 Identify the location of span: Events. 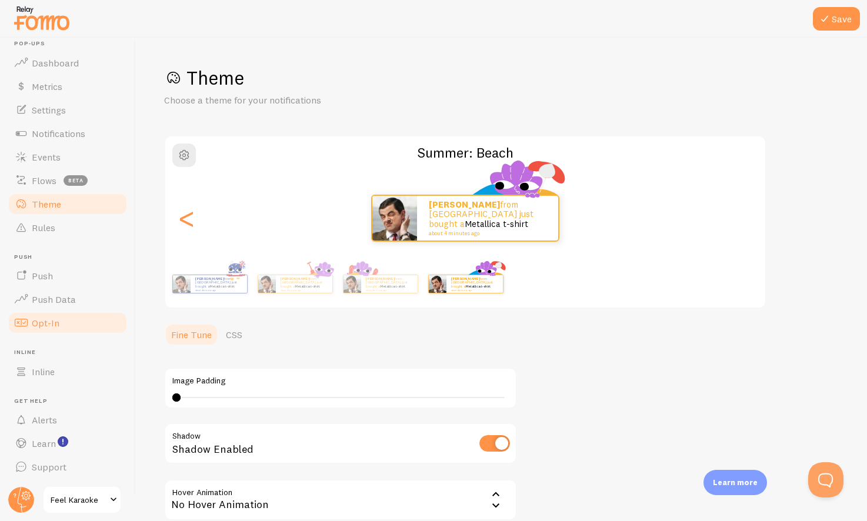
(46, 157).